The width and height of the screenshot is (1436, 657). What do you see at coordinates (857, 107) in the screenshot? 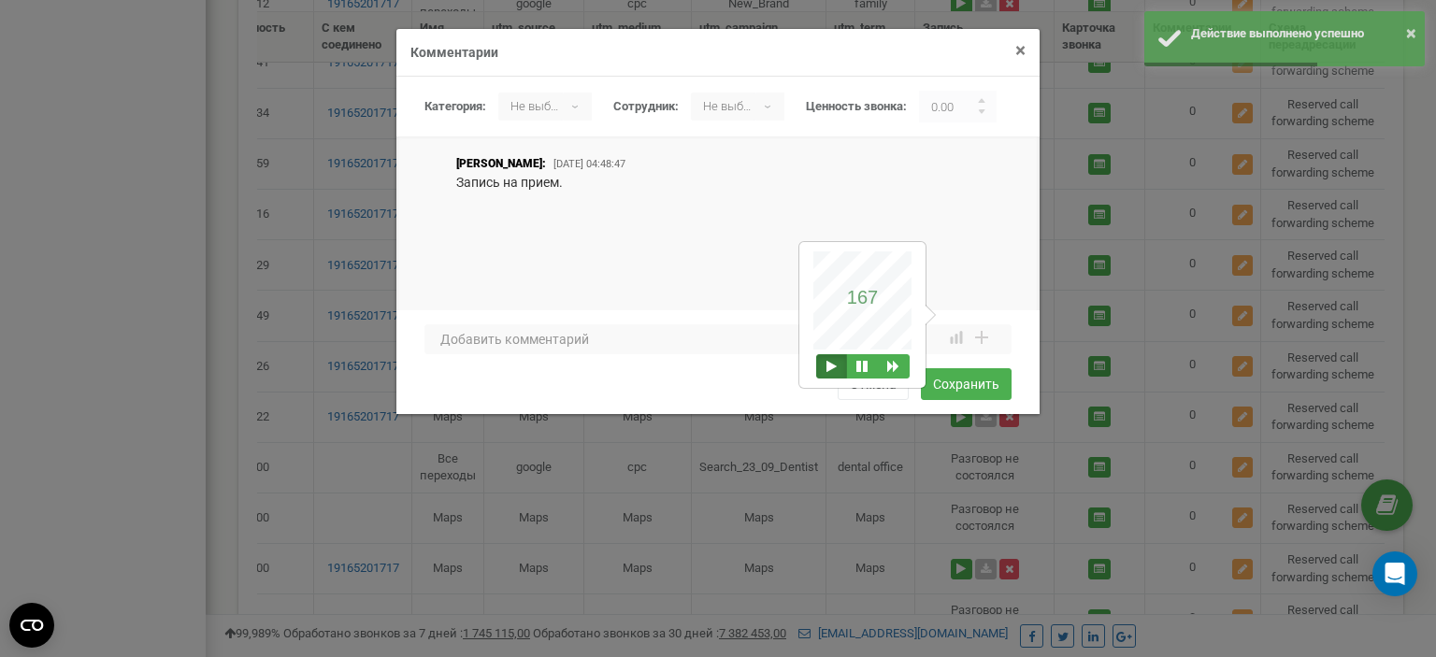
I see `label: Ценность звонка:` at bounding box center [857, 107].